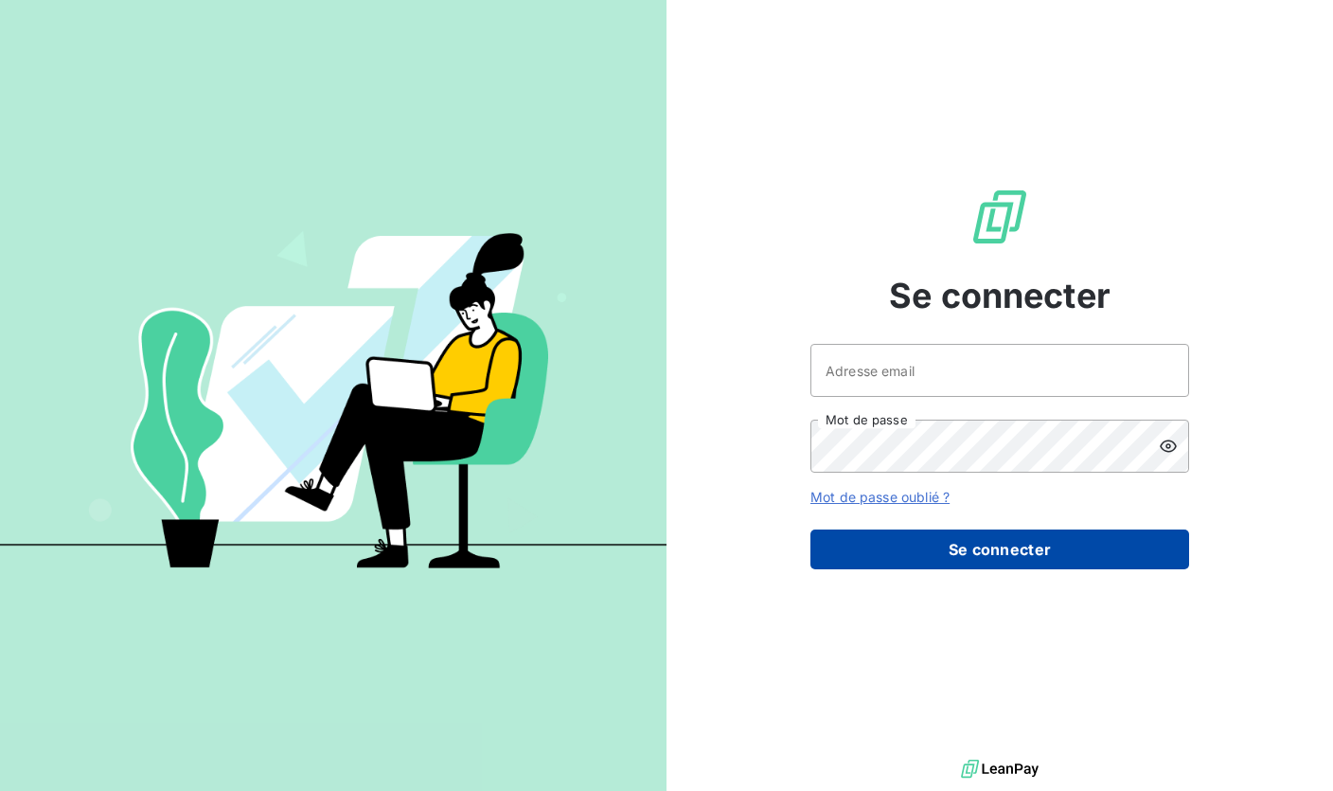 The width and height of the screenshot is (1333, 791). What do you see at coordinates (879, 496) in the screenshot?
I see `a: Mot de passe oublié ?` at bounding box center [879, 496].